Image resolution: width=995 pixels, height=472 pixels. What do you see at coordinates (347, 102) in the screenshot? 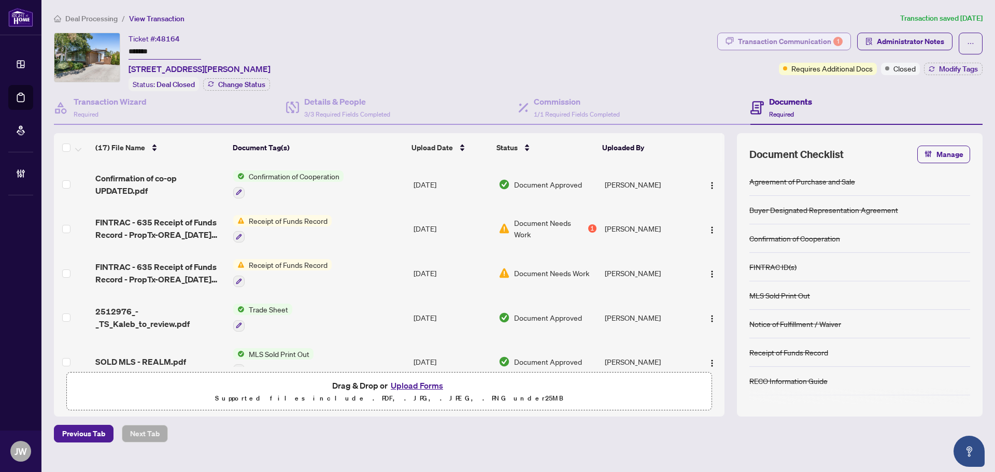
I see `h4: Details & People` at bounding box center [347, 102].